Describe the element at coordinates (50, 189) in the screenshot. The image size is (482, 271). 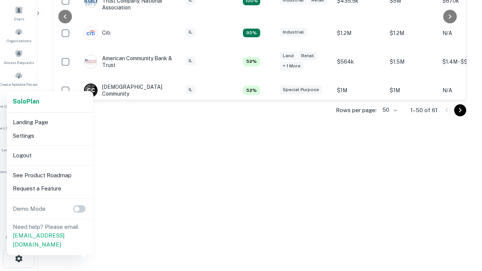
I see `li: Request a Feature` at that location.